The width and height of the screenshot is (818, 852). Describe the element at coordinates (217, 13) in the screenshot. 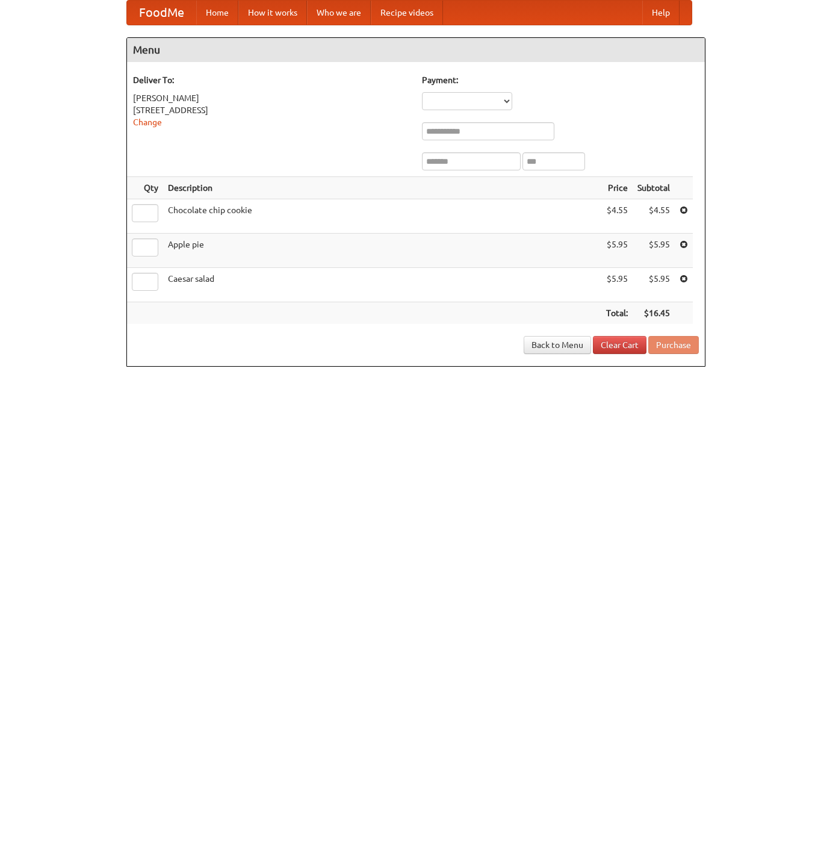

I see `a: Home` at that location.